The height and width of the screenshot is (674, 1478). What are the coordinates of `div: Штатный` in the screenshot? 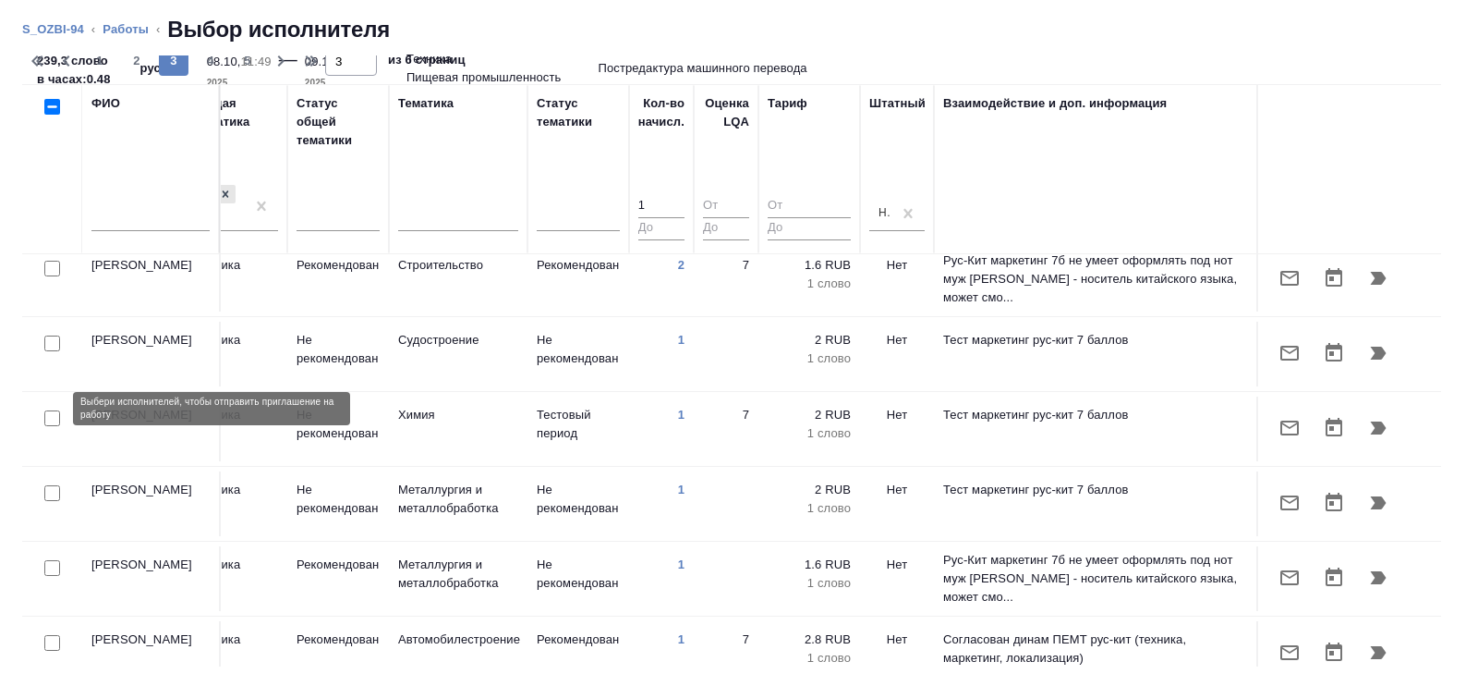 It's located at (897, 103).